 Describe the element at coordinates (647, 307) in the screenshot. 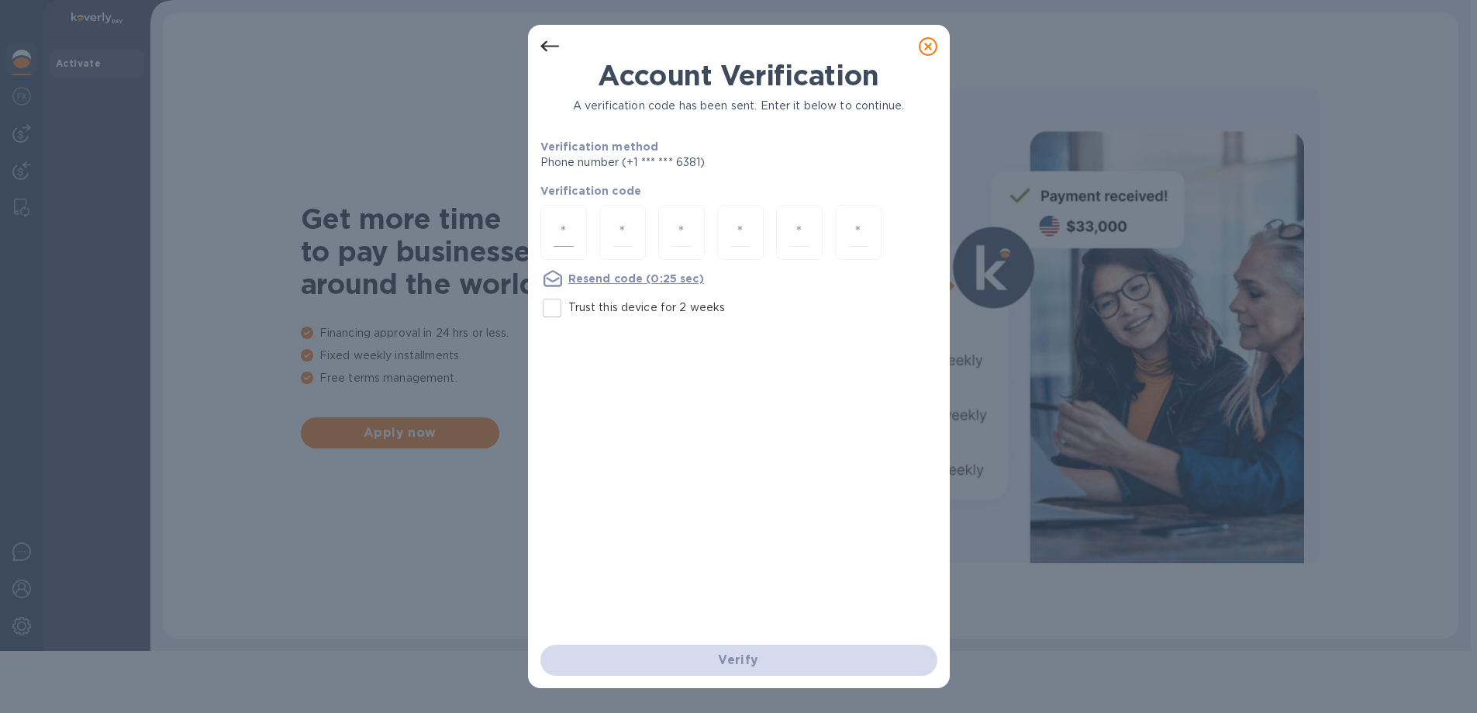

I see `p: Trust this device for 2 weeks` at that location.